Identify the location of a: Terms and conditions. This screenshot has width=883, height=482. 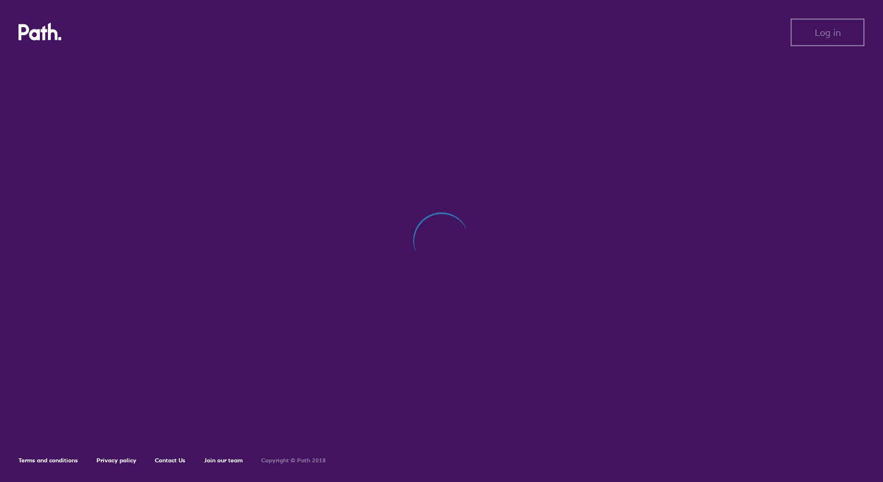
(48, 460).